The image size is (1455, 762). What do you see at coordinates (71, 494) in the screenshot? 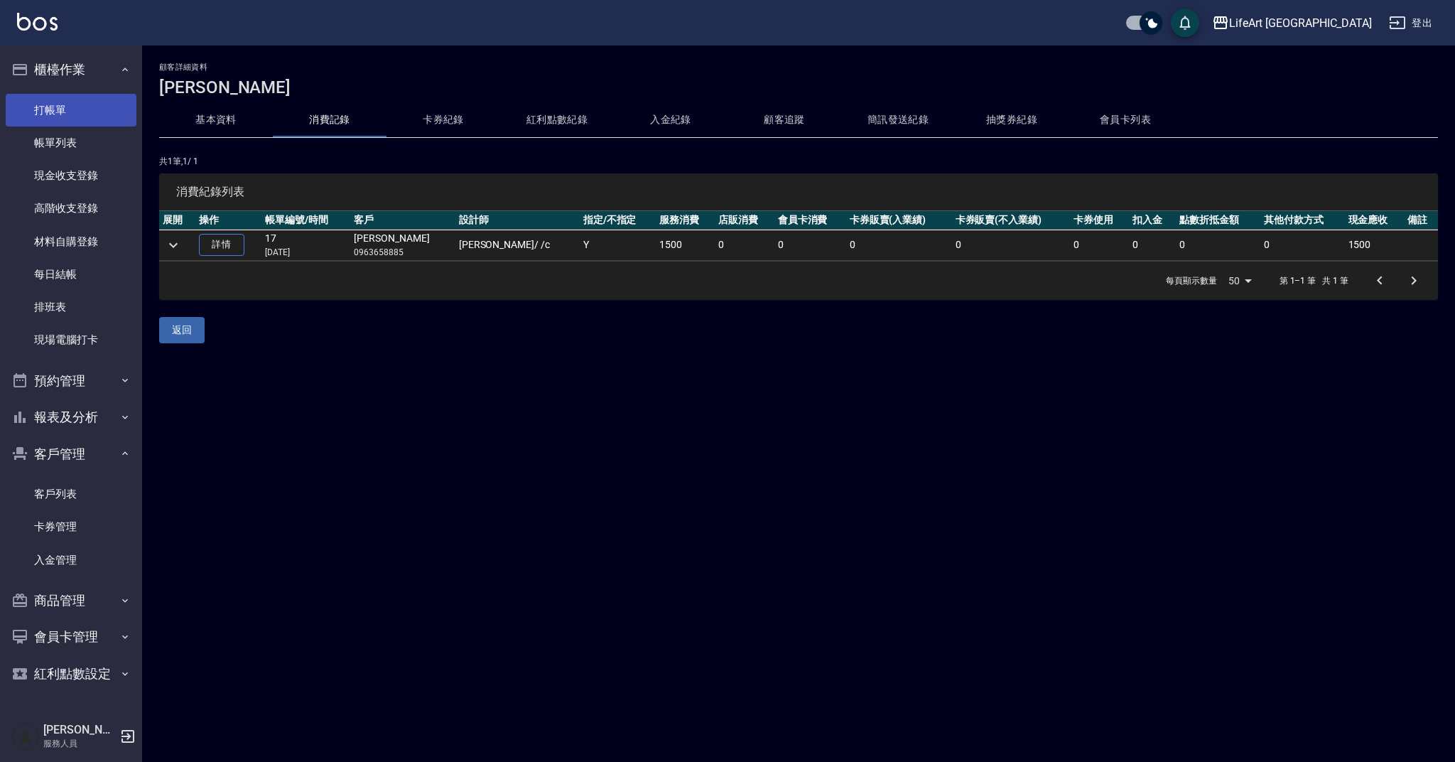
I see `a: 客戶列表` at bounding box center [71, 494].